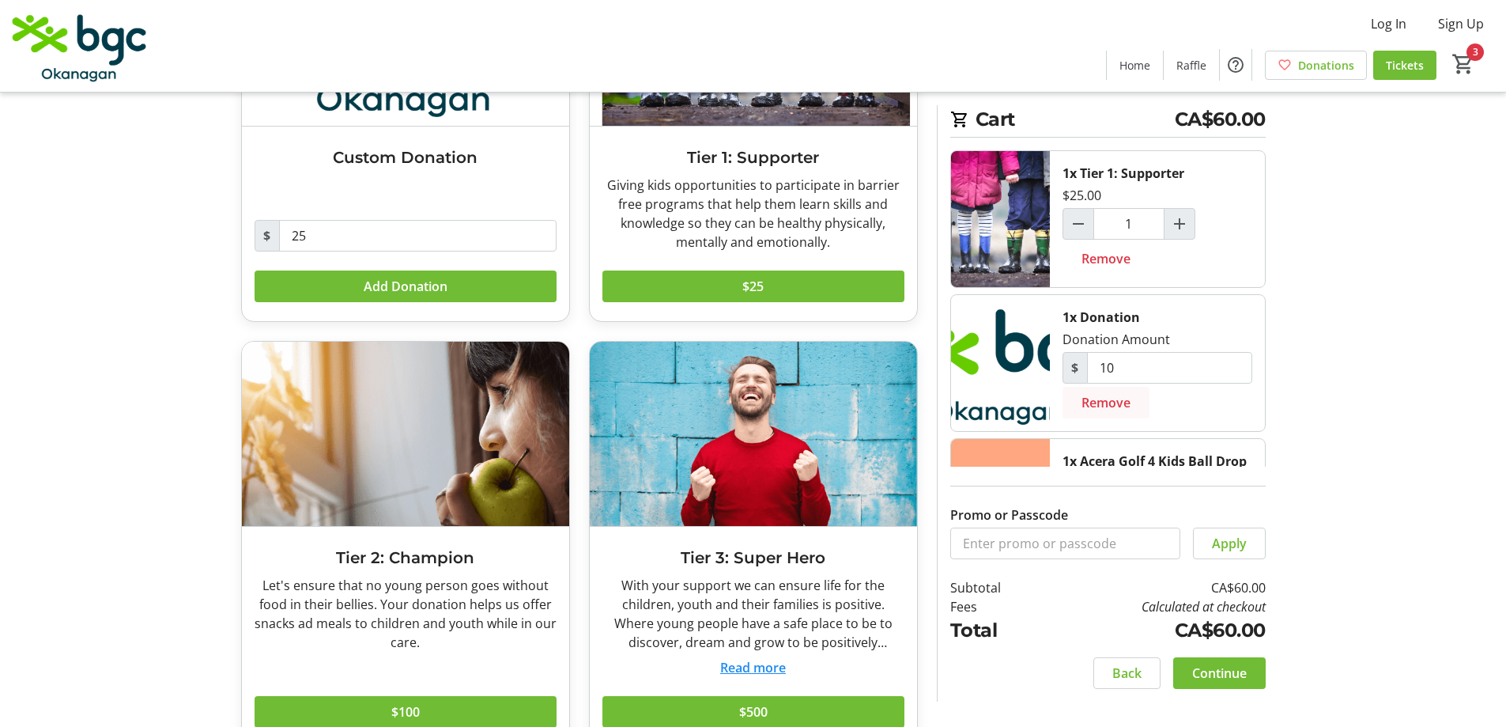  I want to click on span: $25, so click(753, 286).